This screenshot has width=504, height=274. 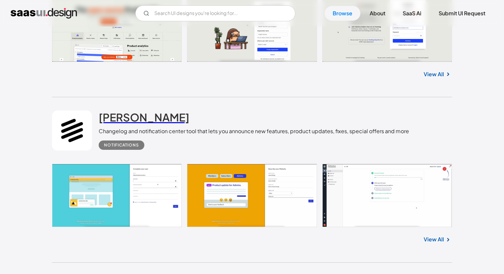 I want to click on a: Browse, so click(x=342, y=13).